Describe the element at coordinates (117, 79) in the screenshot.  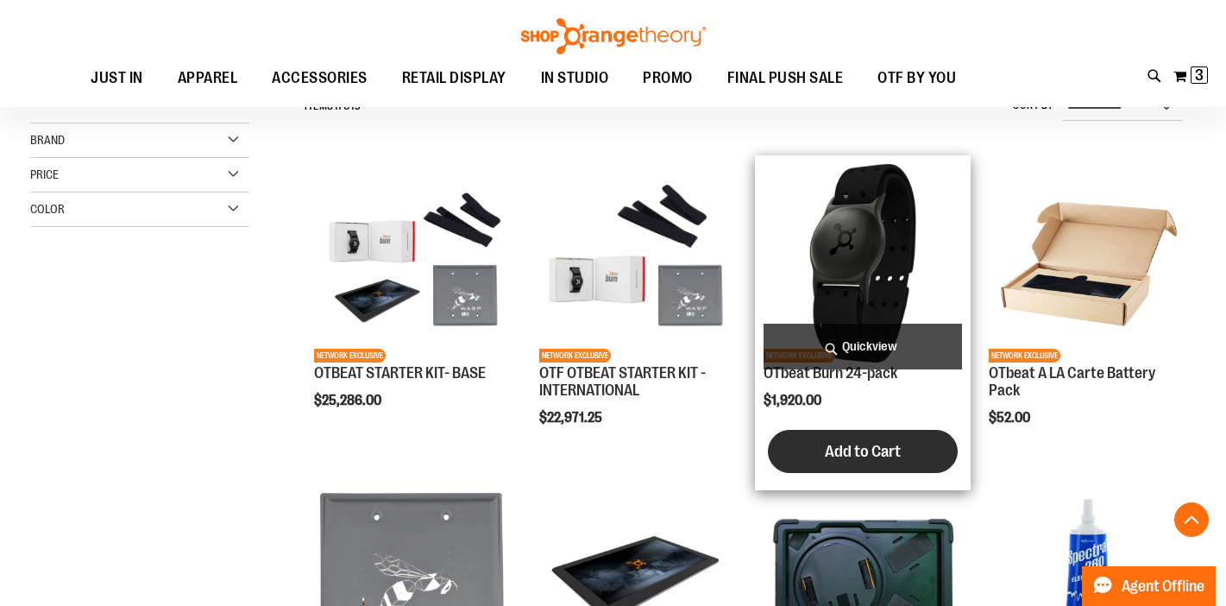
I see `a: JUST IN` at that location.